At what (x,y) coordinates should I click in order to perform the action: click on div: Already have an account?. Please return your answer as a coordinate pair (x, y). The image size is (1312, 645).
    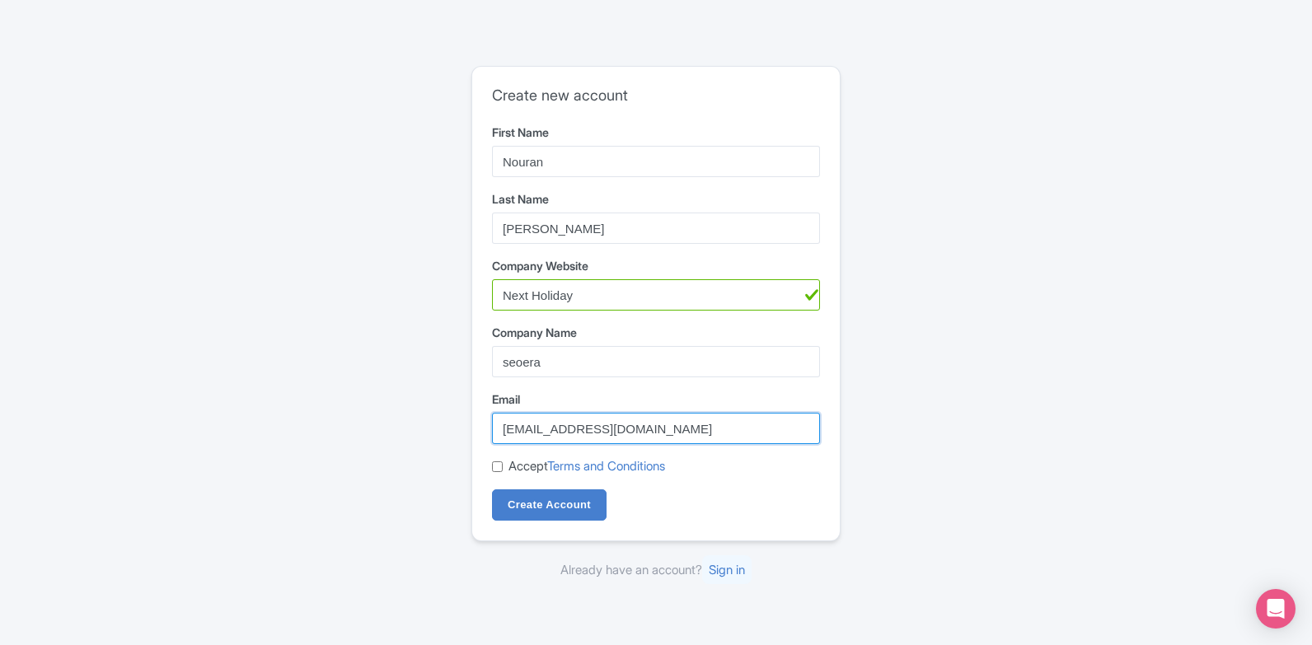
    Looking at the image, I should click on (656, 570).